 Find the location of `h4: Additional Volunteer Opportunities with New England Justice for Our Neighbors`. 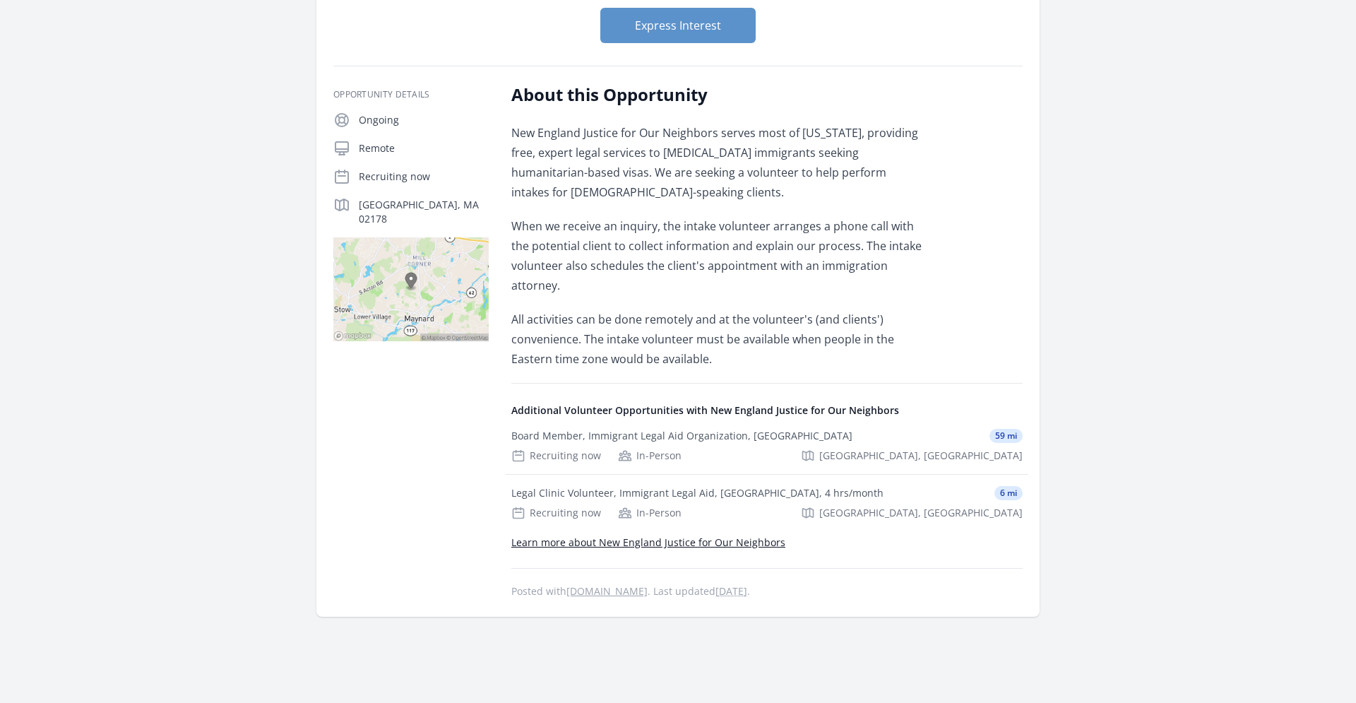

h4: Additional Volunteer Opportunities with New England Justice for Our Neighbors is located at coordinates (767, 410).